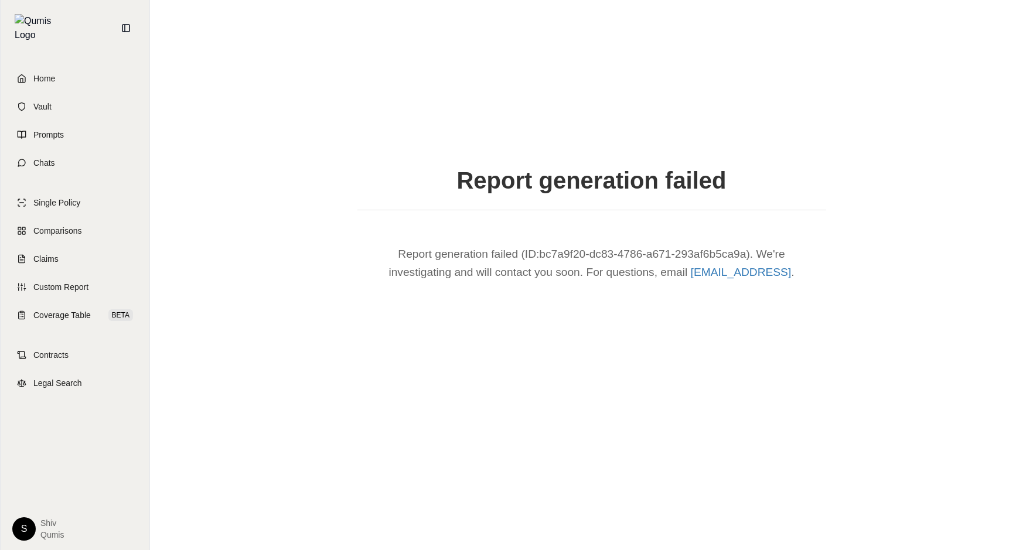 This screenshot has width=1033, height=550. I want to click on span: BETA, so click(121, 315).